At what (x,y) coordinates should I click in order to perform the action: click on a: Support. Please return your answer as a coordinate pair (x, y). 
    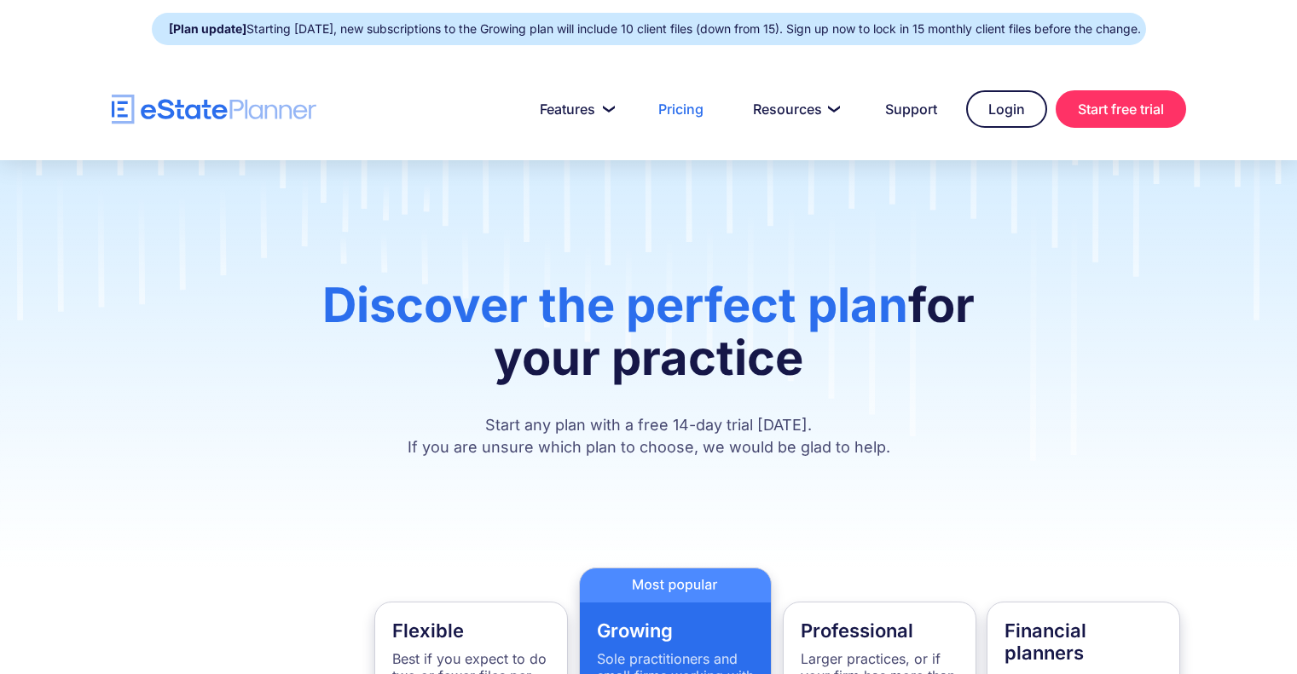
    Looking at the image, I should click on (911, 109).